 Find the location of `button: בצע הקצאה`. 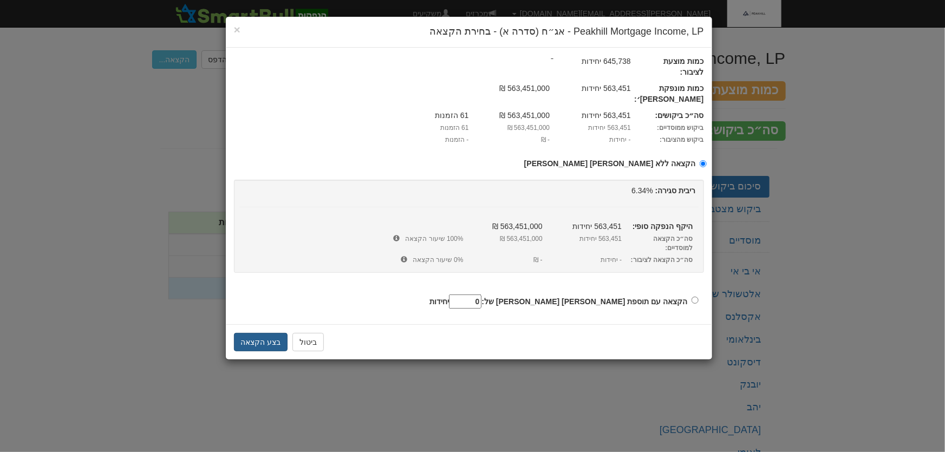

button: בצע הקצאה is located at coordinates (261, 342).